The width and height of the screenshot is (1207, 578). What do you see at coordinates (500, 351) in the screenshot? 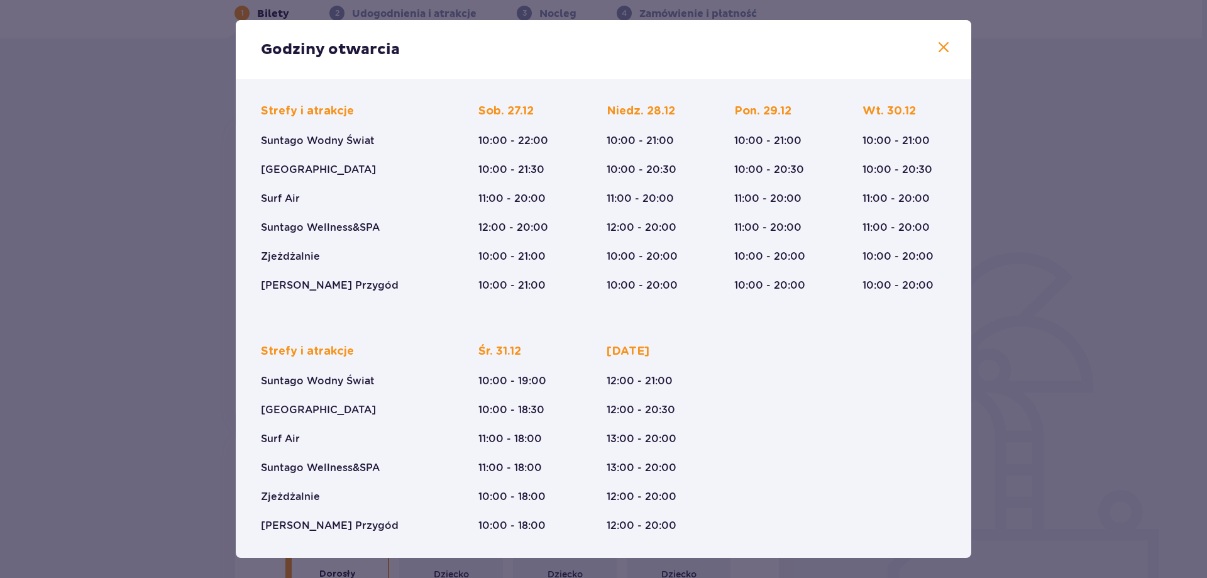
I see `p: Śr. 31.12` at bounding box center [500, 351].